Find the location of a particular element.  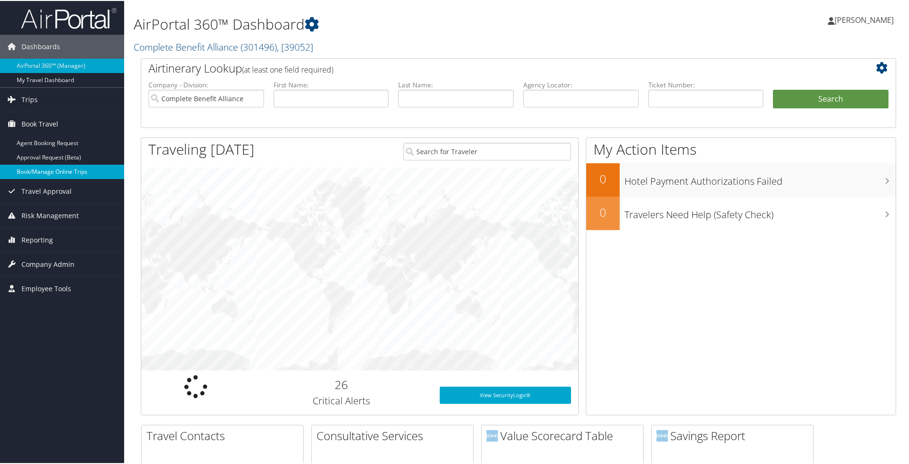

span: (at least one field required) is located at coordinates (287, 69).